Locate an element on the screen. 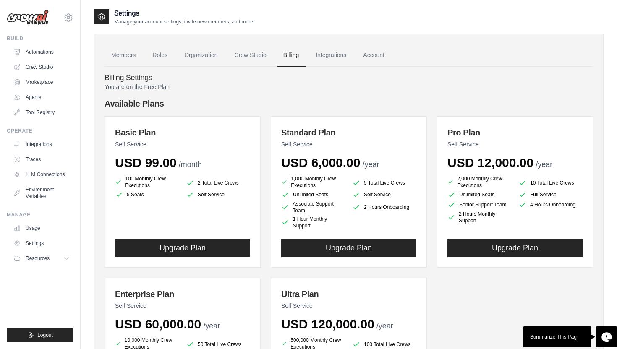 This screenshot has width=617, height=349. h3: Standard Plan is located at coordinates (349, 133).